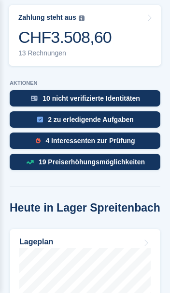  What do you see at coordinates (85, 208) in the screenshot?
I see `h2: Heute in Lager Spreitenbach` at bounding box center [85, 208].